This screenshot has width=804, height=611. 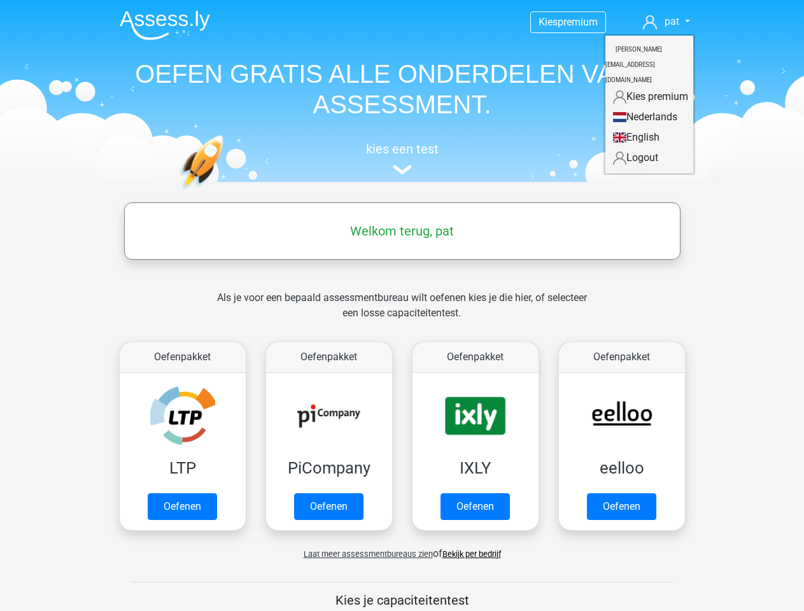 What do you see at coordinates (403, 89) in the screenshot?
I see `h1: OEFEN GRATIS ALLE ONDERDELEN VAN JE ASSESSMENT.` at bounding box center [403, 89].